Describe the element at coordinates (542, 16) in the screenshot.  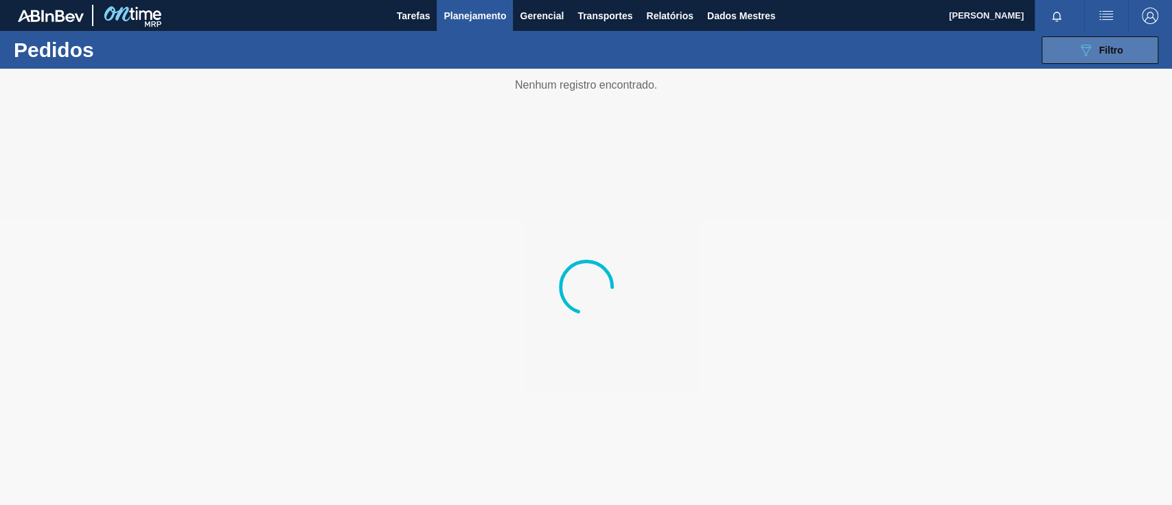
I see `font: Gerencial` at that location.